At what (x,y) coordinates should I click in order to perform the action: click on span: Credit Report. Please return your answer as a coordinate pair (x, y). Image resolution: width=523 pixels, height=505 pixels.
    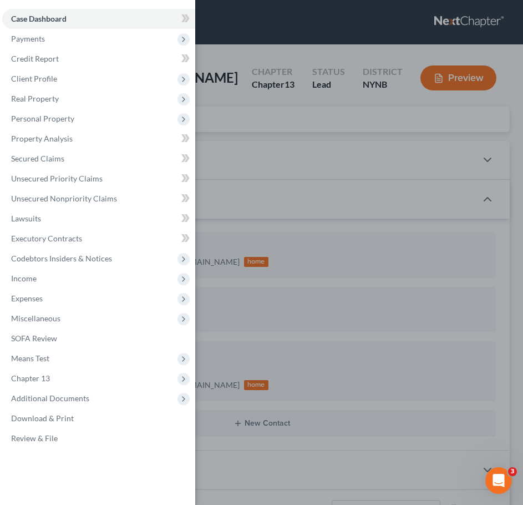
    Looking at the image, I should click on (35, 58).